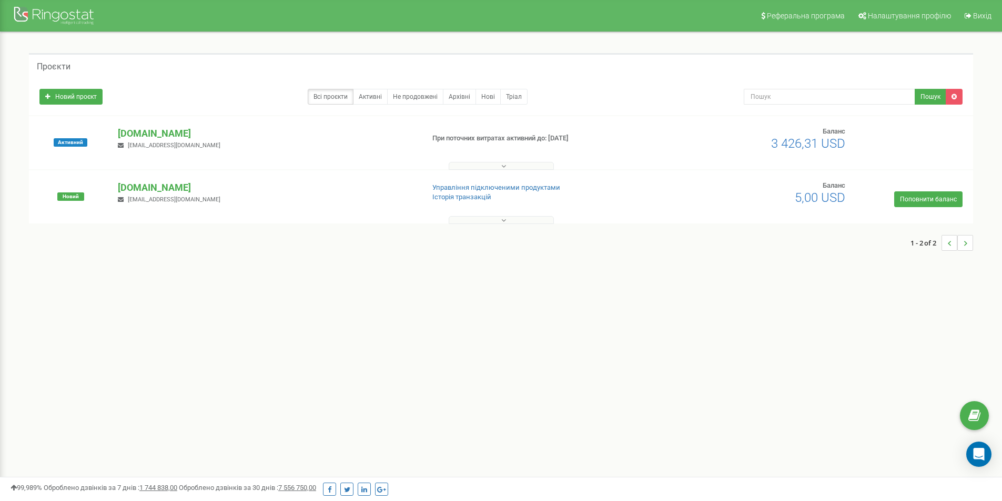 Image resolution: width=1002 pixels, height=501 pixels. Describe the element at coordinates (979, 454) in the screenshot. I see `div: Open Intercom Messenger` at that location.